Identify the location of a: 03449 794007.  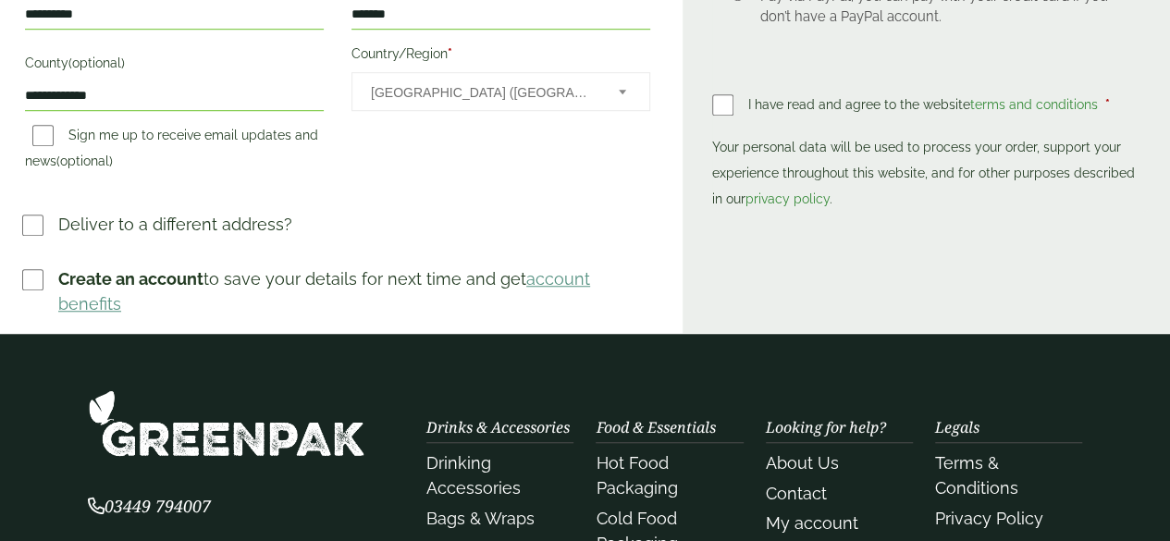
(149, 507).